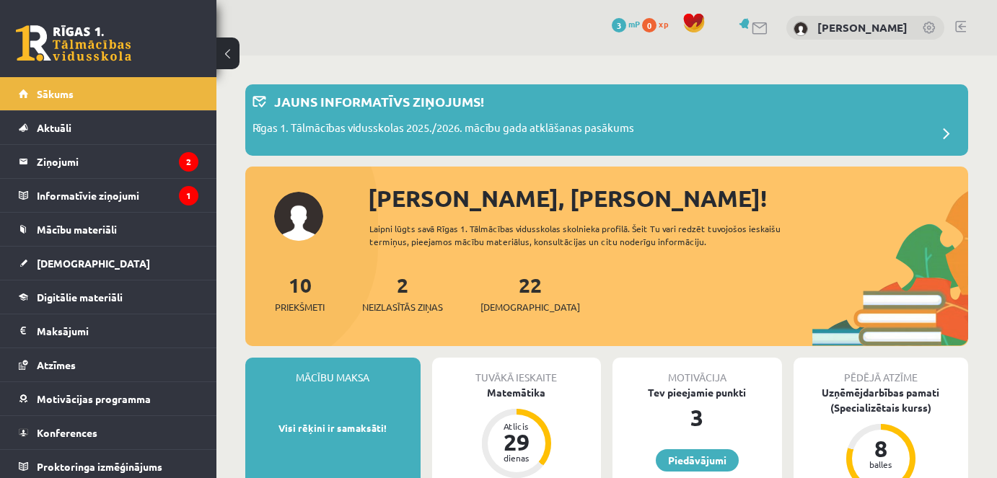  Describe the element at coordinates (108, 433) in the screenshot. I see `a: Konferences` at that location.